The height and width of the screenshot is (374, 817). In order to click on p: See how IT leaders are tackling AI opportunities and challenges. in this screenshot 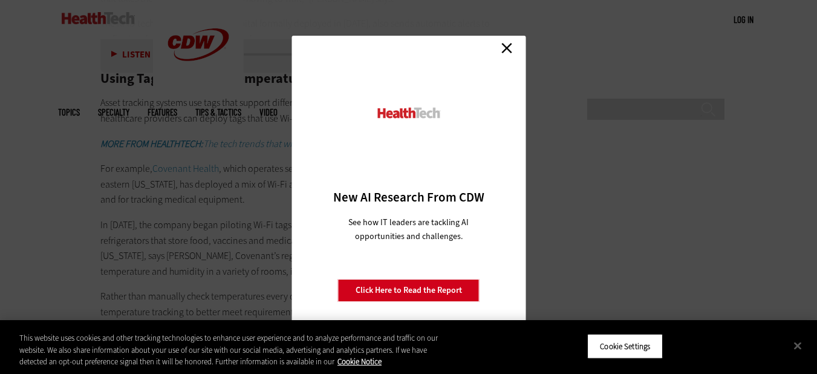, I will do `click(408, 229)`.